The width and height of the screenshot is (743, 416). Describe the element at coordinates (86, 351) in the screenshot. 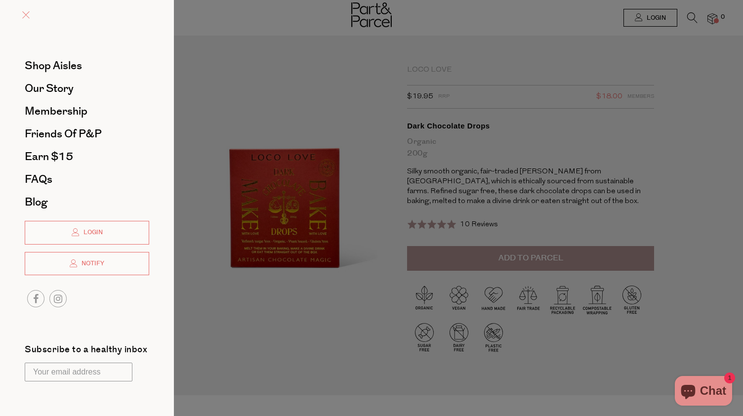

I see `label: Subscribe to a healthy inbox` at that location.